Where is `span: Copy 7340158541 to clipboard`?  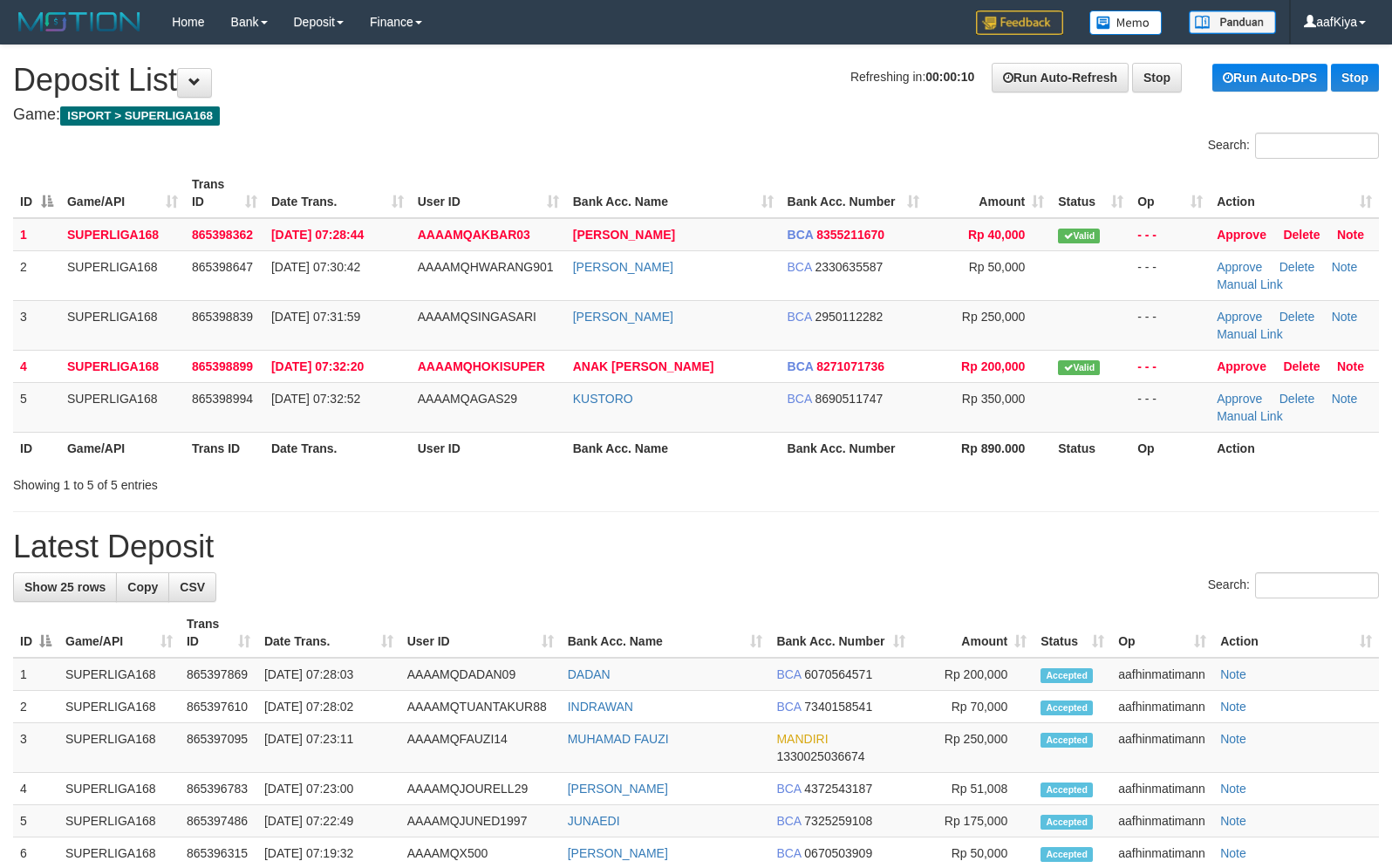
span: Copy 7340158541 to clipboard is located at coordinates (838, 707).